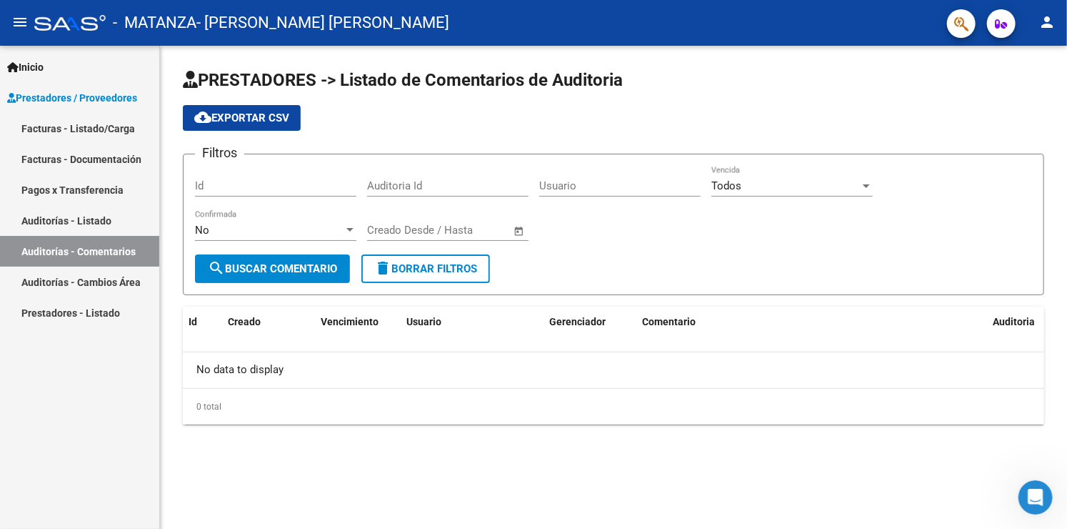  Describe the element at coordinates (590, 322) in the screenshot. I see `datatable-header-cell: Gerenciador` at that location.